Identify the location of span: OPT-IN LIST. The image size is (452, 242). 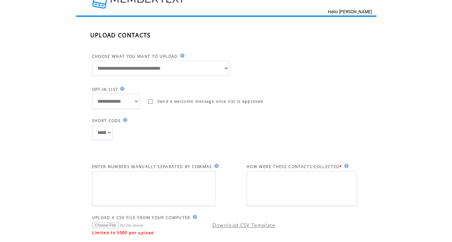
(105, 89).